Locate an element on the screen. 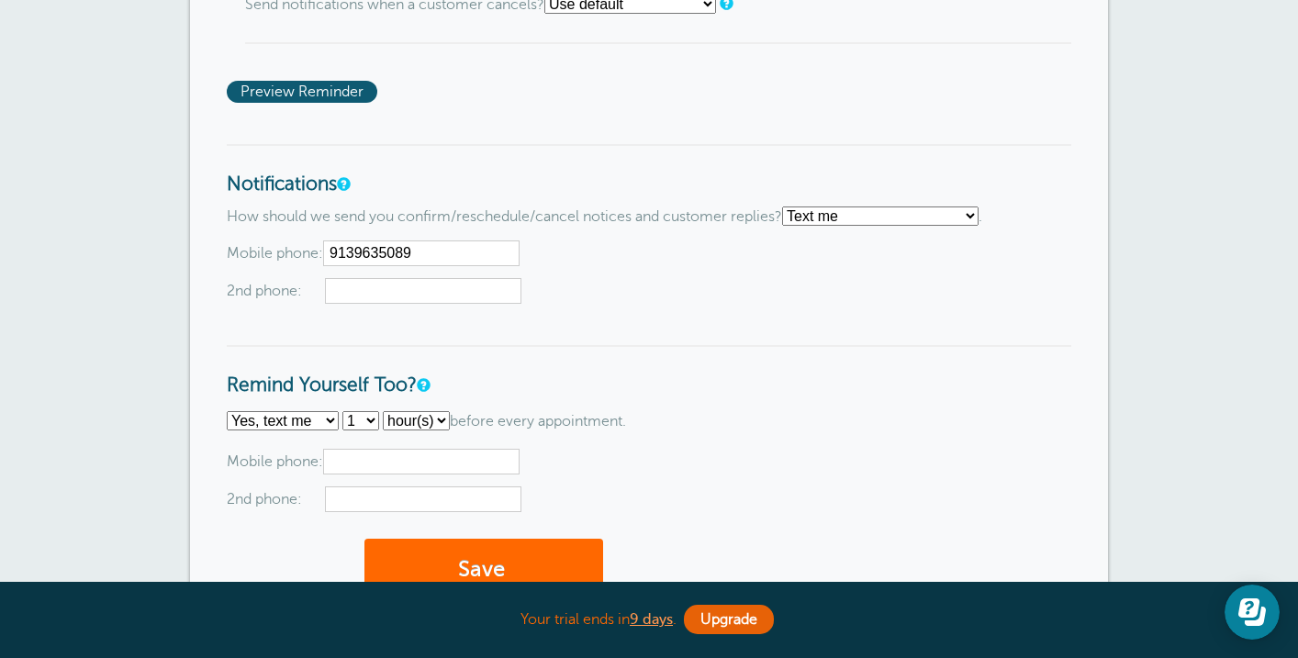 The image size is (1298, 658). span: Preview Reminder is located at coordinates (302, 92).